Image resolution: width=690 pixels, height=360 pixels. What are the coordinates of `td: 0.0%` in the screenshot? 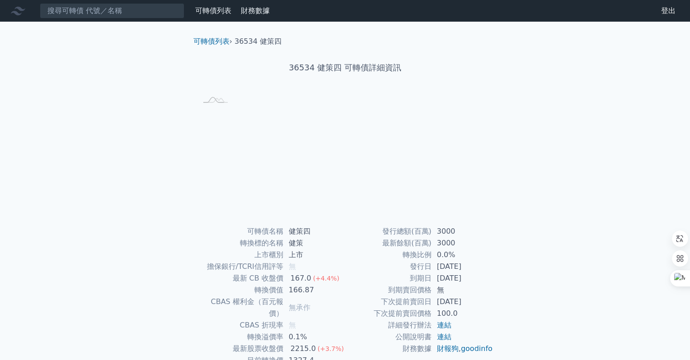 It's located at (462, 255).